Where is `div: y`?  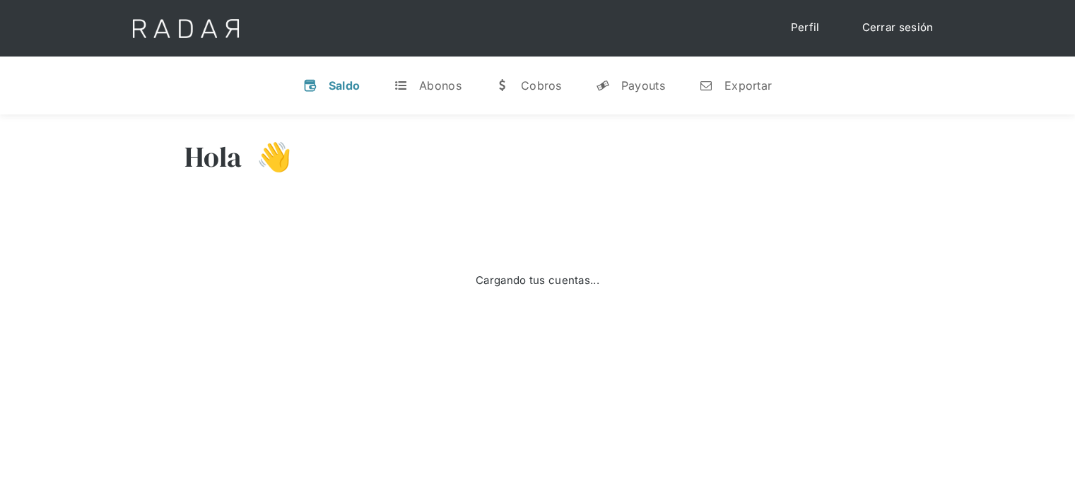
div: y is located at coordinates (603, 86).